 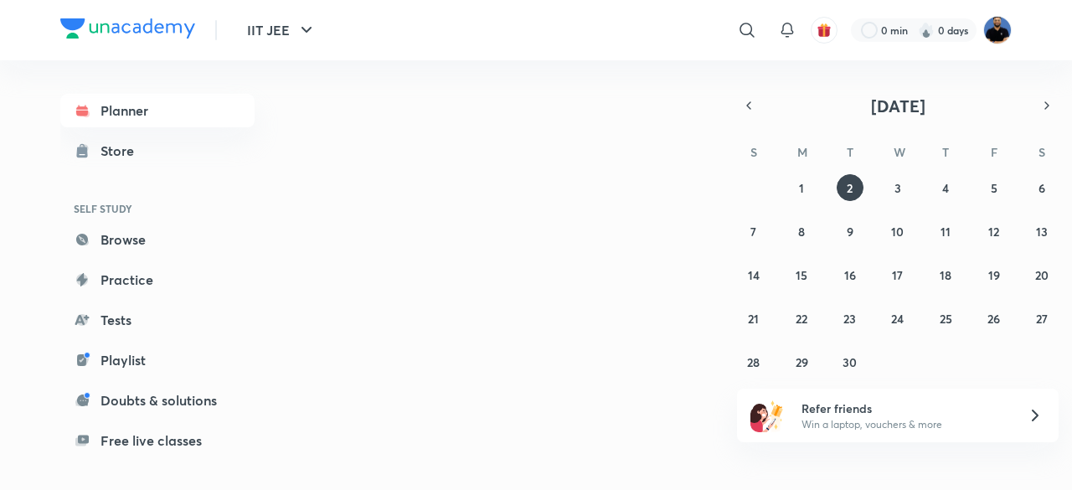 I want to click on button: September 1, 2025, so click(x=801, y=188).